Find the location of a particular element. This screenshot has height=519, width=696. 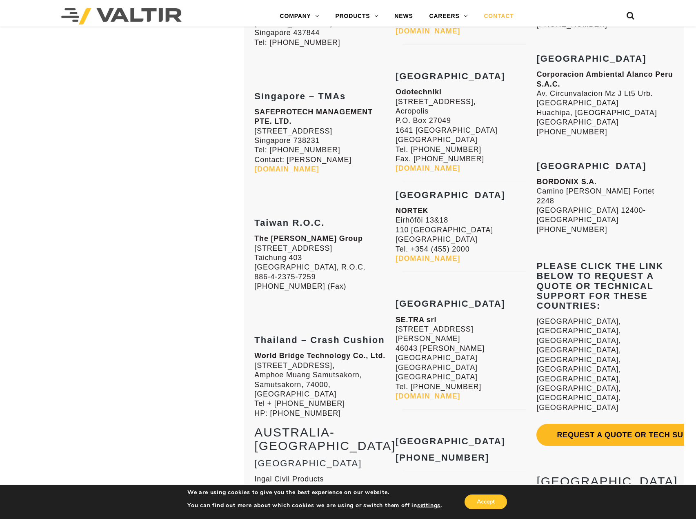

button: Accept is located at coordinates (485, 501).